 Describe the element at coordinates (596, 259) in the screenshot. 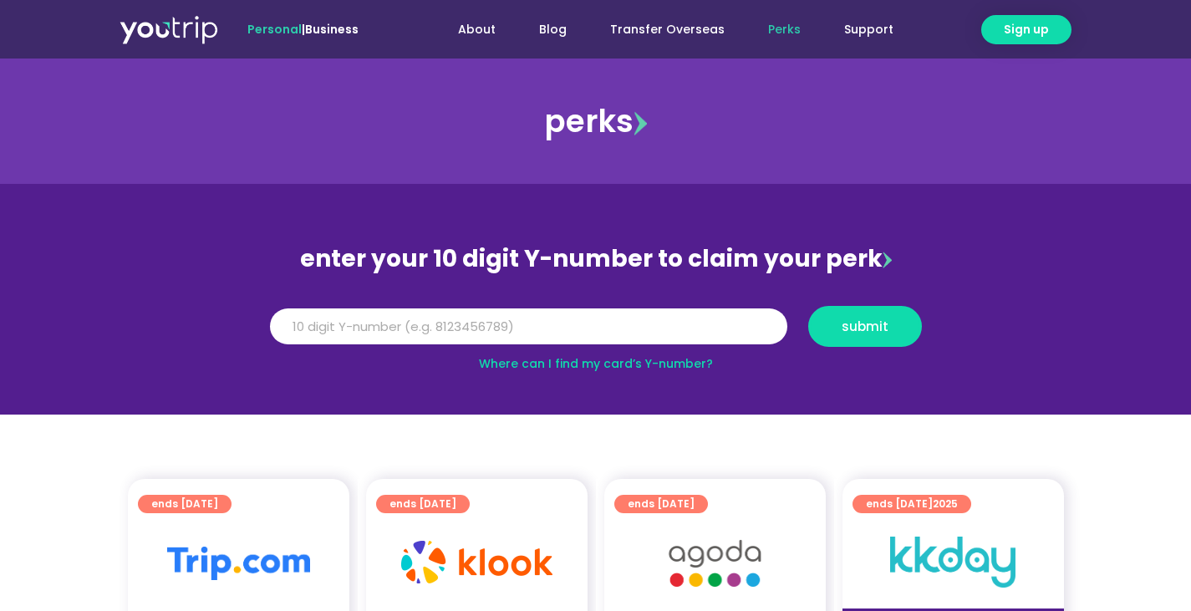

I see `div: enter your 10 digit Y-number to claim your perk` at that location.